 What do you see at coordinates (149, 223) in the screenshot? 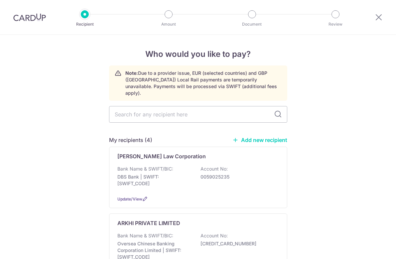
I see `p: ARKHI PRIVATE LIMITED` at bounding box center [149, 223].